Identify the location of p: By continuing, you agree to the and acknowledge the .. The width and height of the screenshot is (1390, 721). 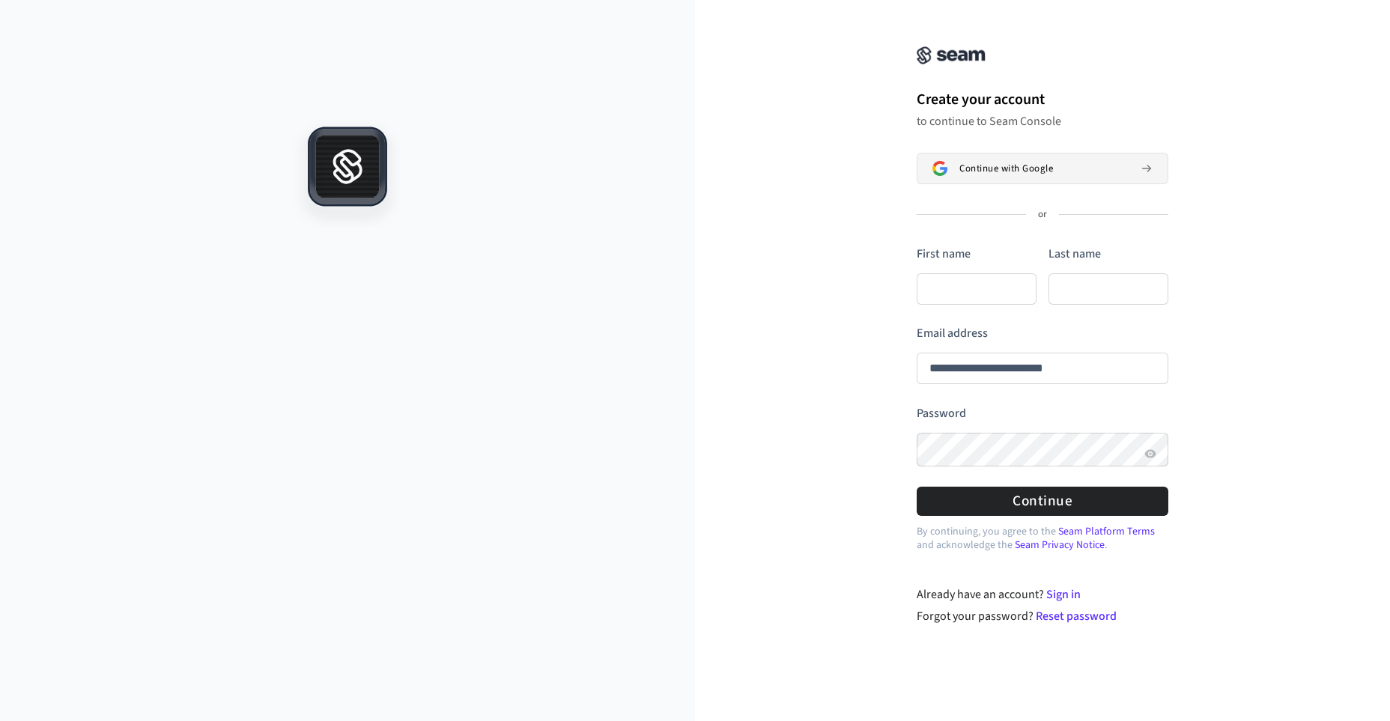
(1042, 538).